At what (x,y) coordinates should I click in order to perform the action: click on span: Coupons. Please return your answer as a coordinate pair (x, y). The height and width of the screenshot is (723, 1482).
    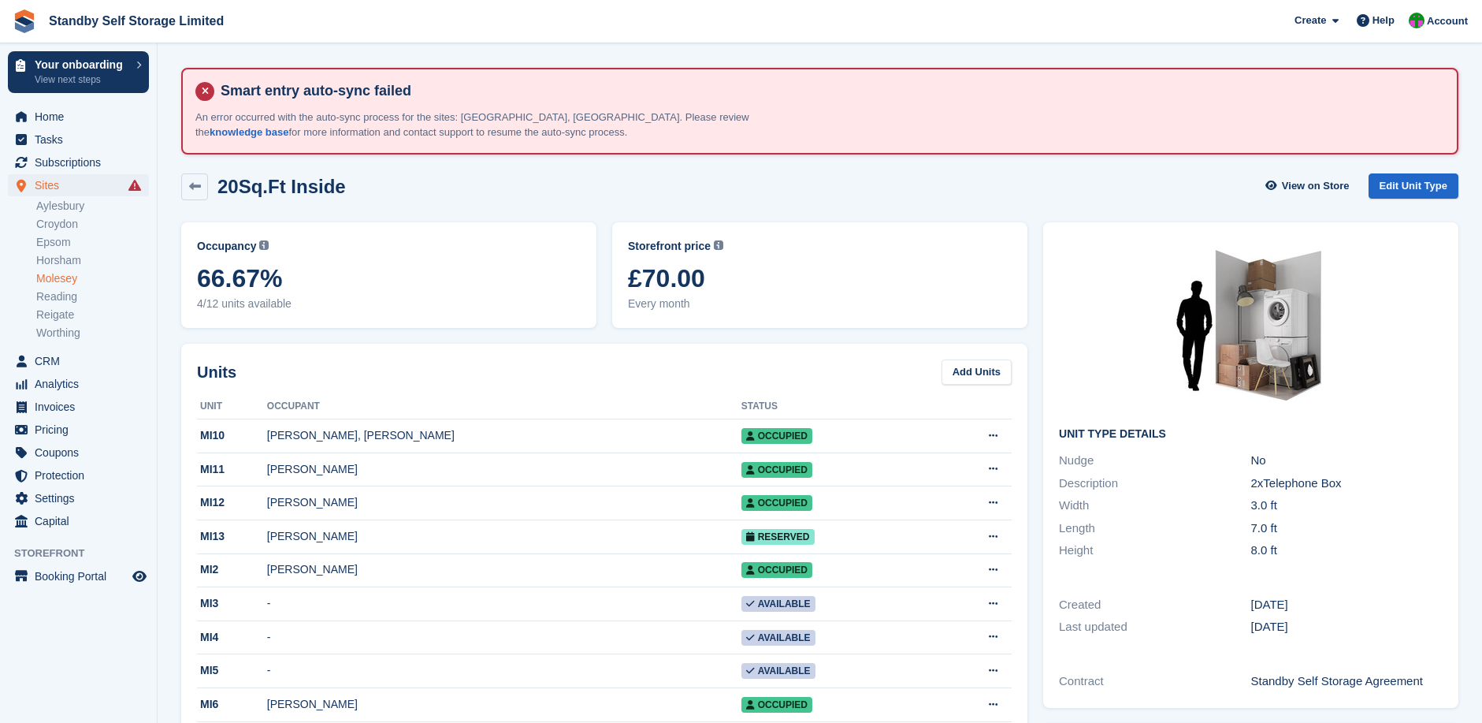
    Looking at the image, I should click on (82, 452).